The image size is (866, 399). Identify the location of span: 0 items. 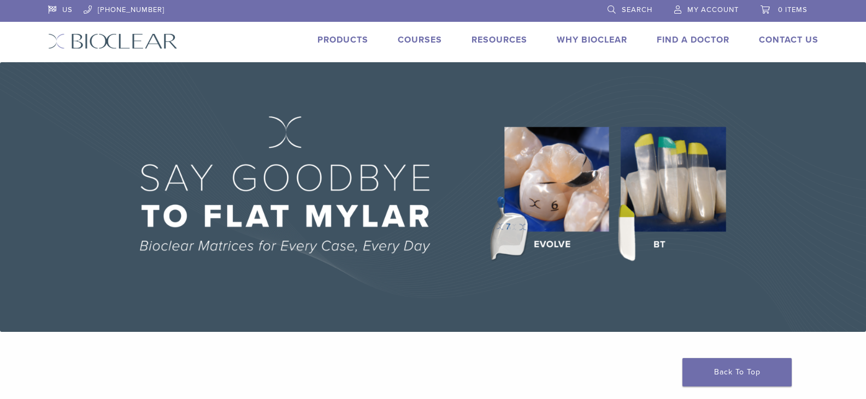
(792, 10).